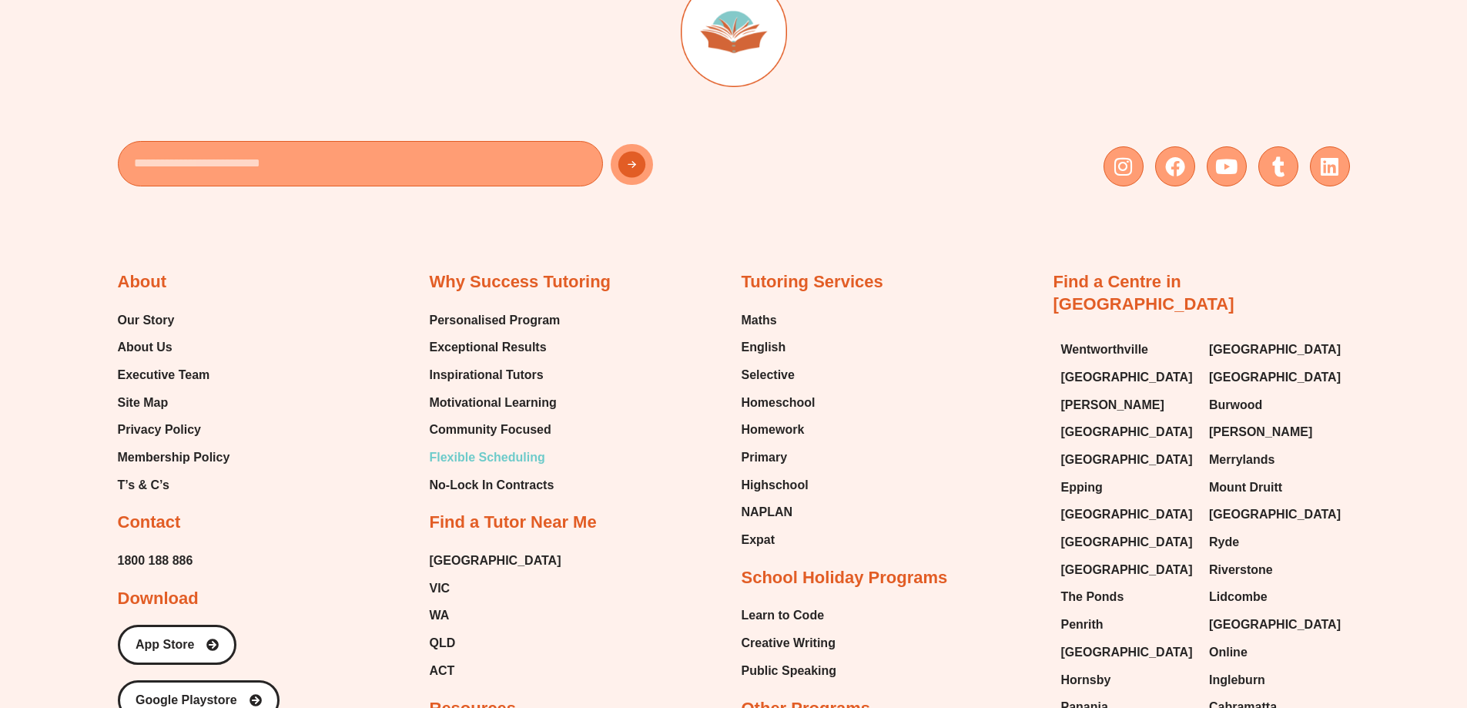  What do you see at coordinates (495, 457) in the screenshot?
I see `a: Flexible Scheduling` at bounding box center [495, 457].